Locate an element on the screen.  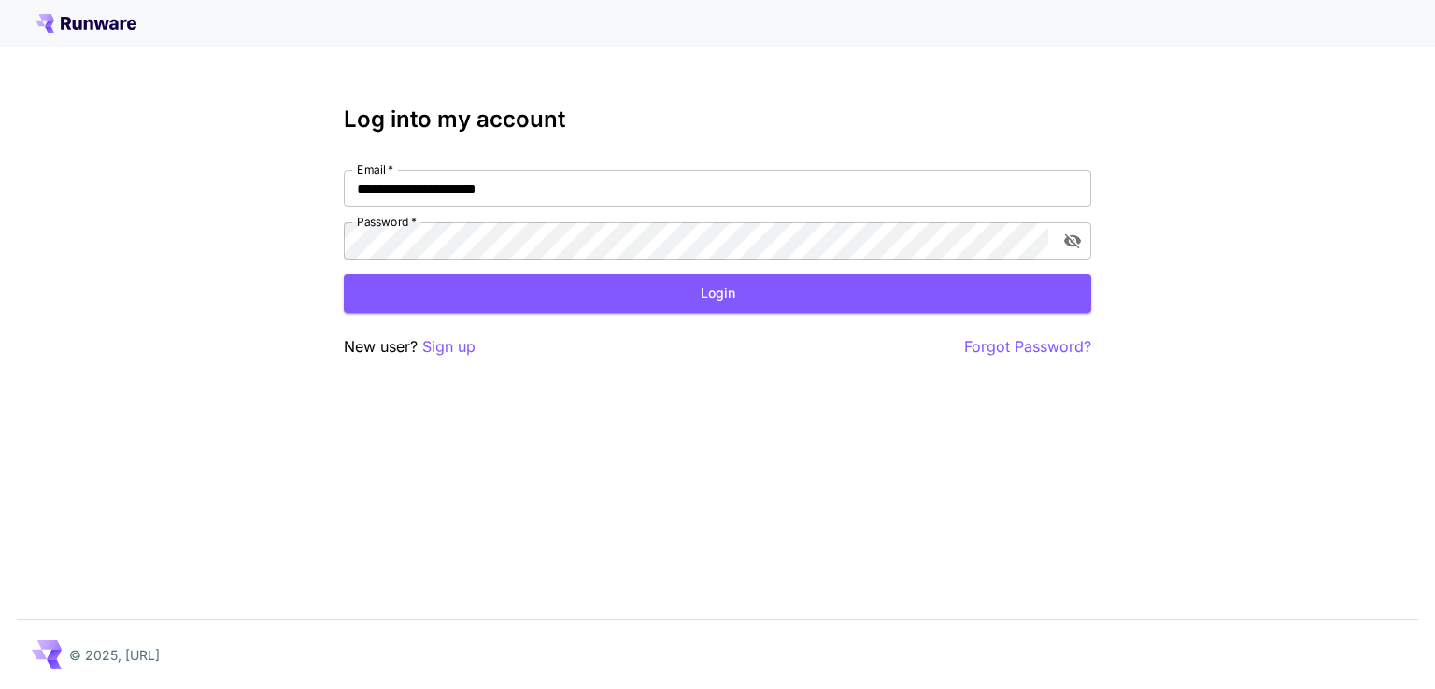
button: Login is located at coordinates (717, 293).